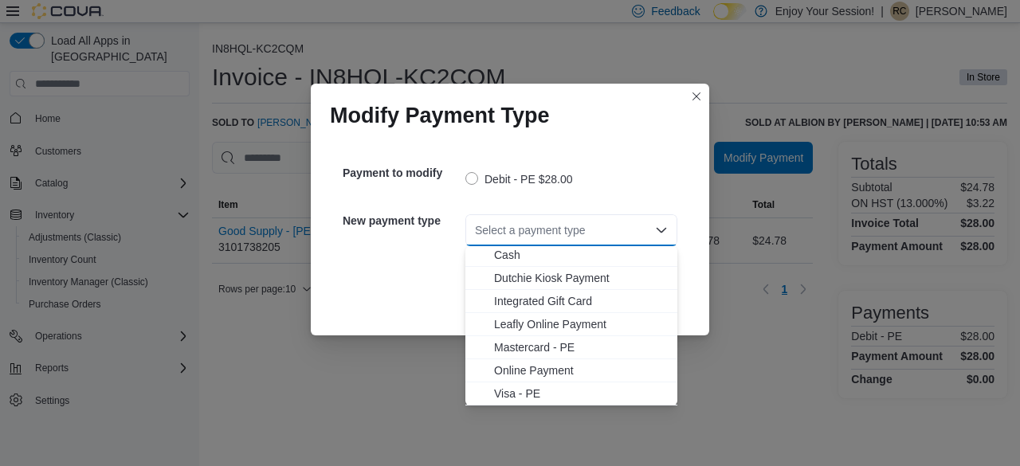 Image resolution: width=1020 pixels, height=466 pixels. Describe the element at coordinates (476, 230) in the screenshot. I see `input: Accessible screen reader label` at that location.